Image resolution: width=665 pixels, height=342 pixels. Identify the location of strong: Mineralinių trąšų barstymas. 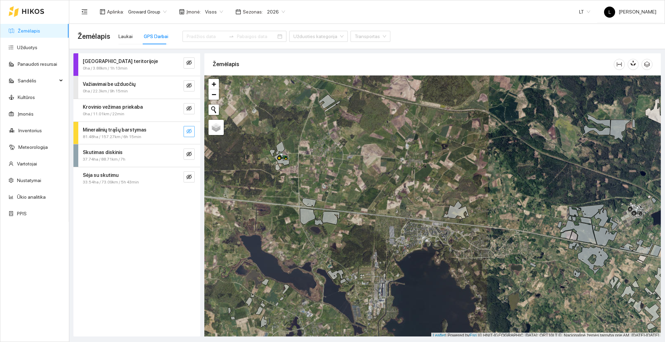
(115, 130).